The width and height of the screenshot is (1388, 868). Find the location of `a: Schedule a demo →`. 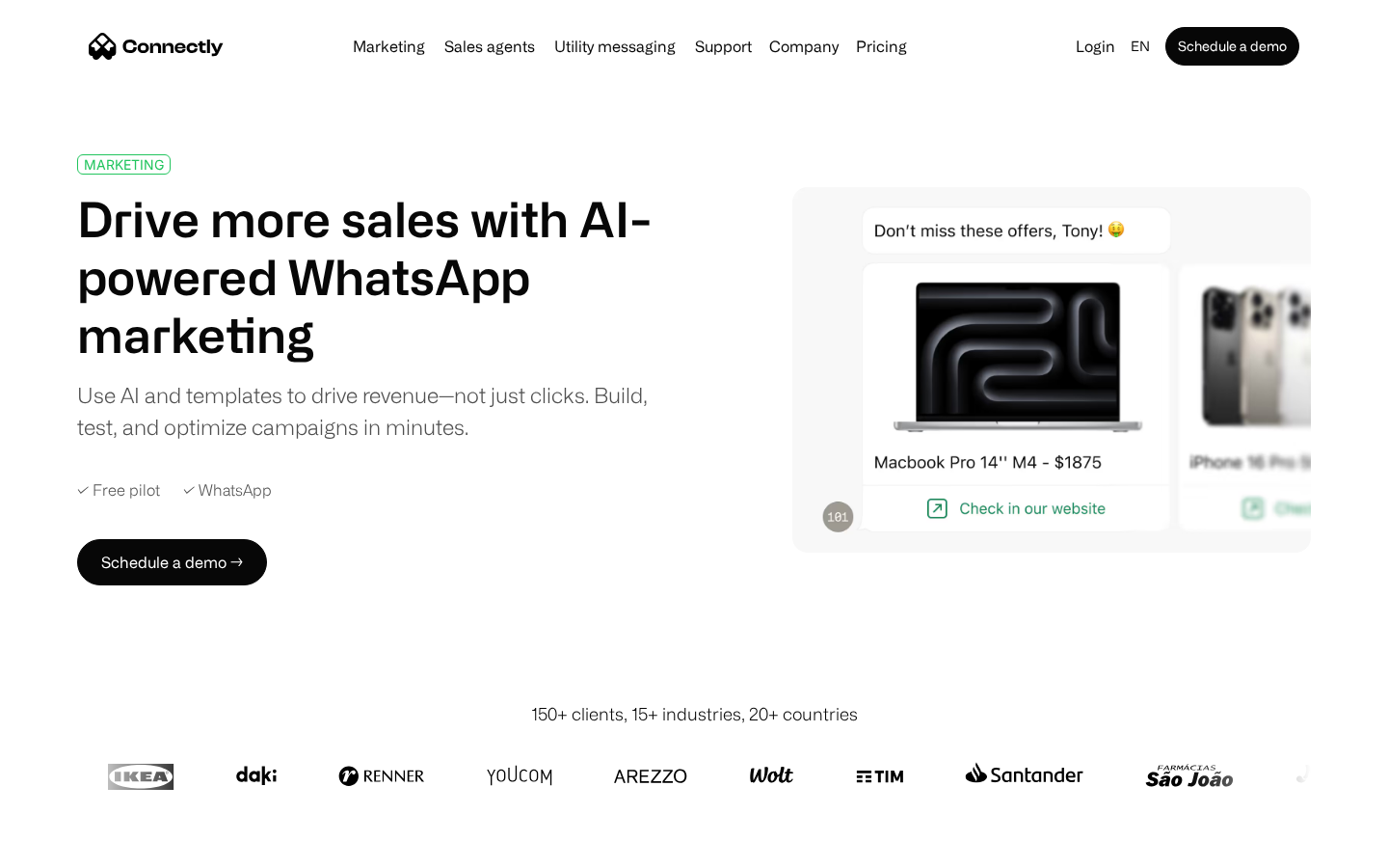

a: Schedule a demo → is located at coordinates (172, 562).